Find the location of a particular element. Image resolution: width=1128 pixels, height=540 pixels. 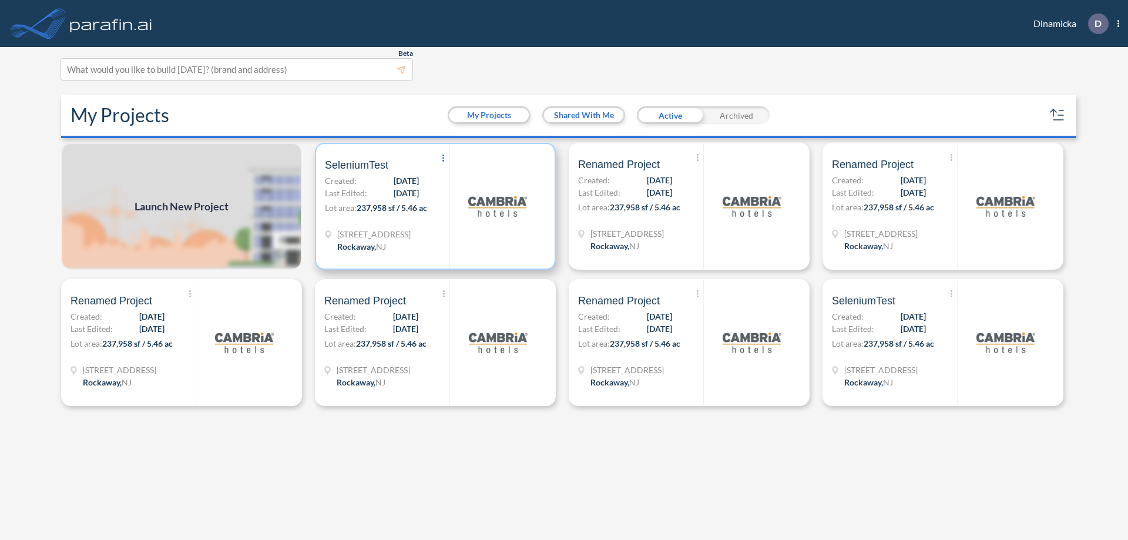

h2: My Projects is located at coordinates (120, 115).